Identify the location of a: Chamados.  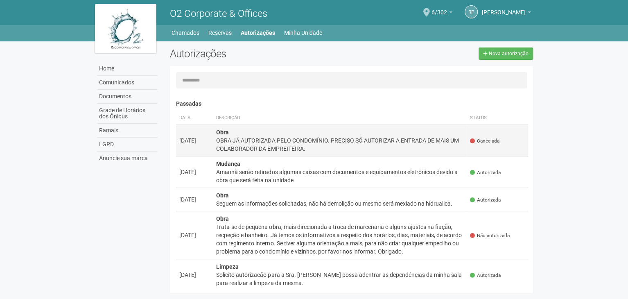
(186, 33).